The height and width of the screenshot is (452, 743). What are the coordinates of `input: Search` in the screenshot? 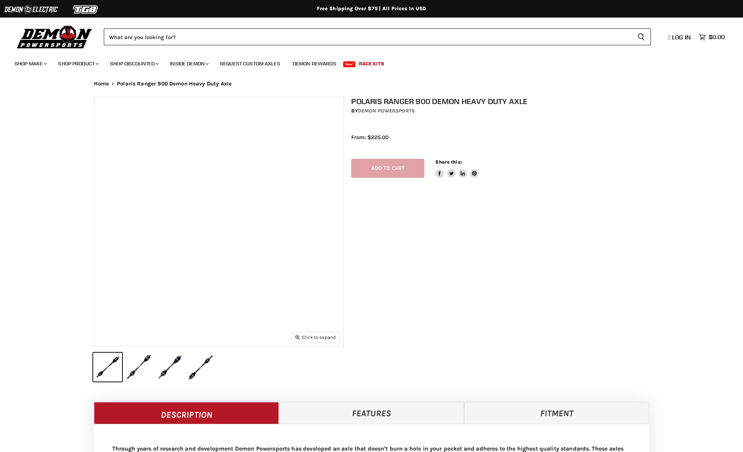 It's located at (368, 37).